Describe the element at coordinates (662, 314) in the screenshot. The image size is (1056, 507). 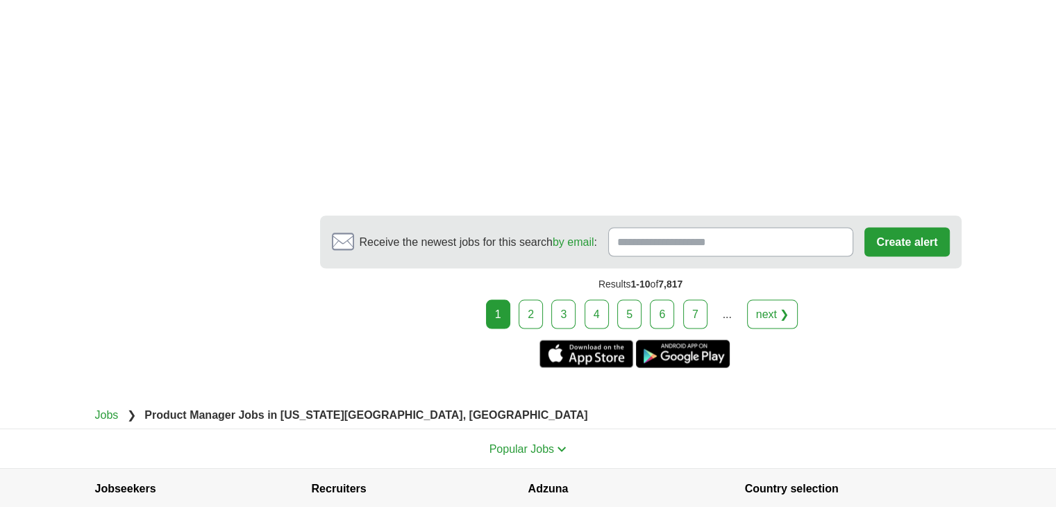
I see `a: 6` at that location.